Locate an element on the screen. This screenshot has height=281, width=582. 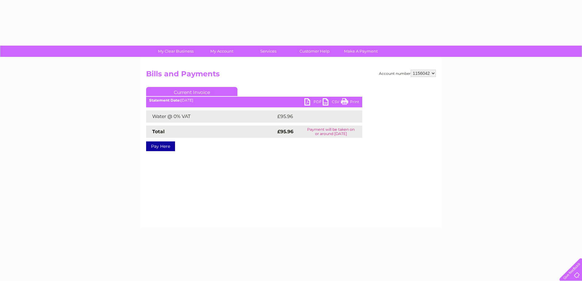
a: Customer Help is located at coordinates (315, 51).